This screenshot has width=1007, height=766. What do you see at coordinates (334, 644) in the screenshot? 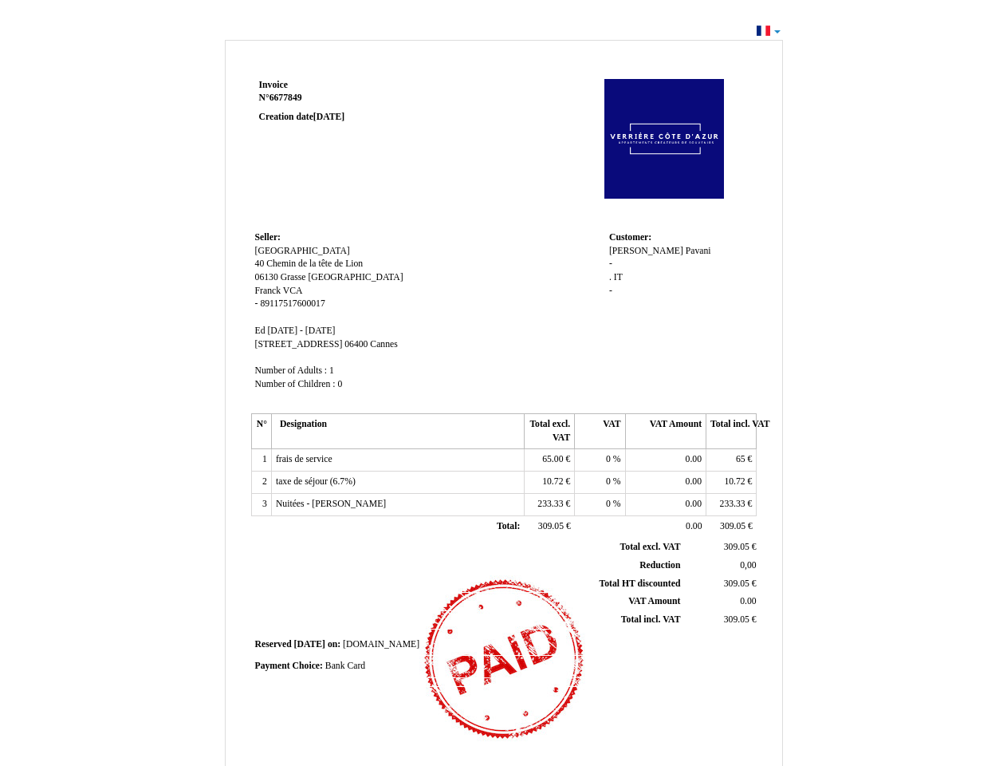
I see `span: on:` at bounding box center [334, 644].